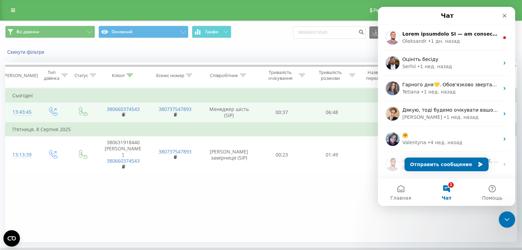 This screenshot has width=522, height=250. I want to click on div: Закрыть, so click(127, 9).